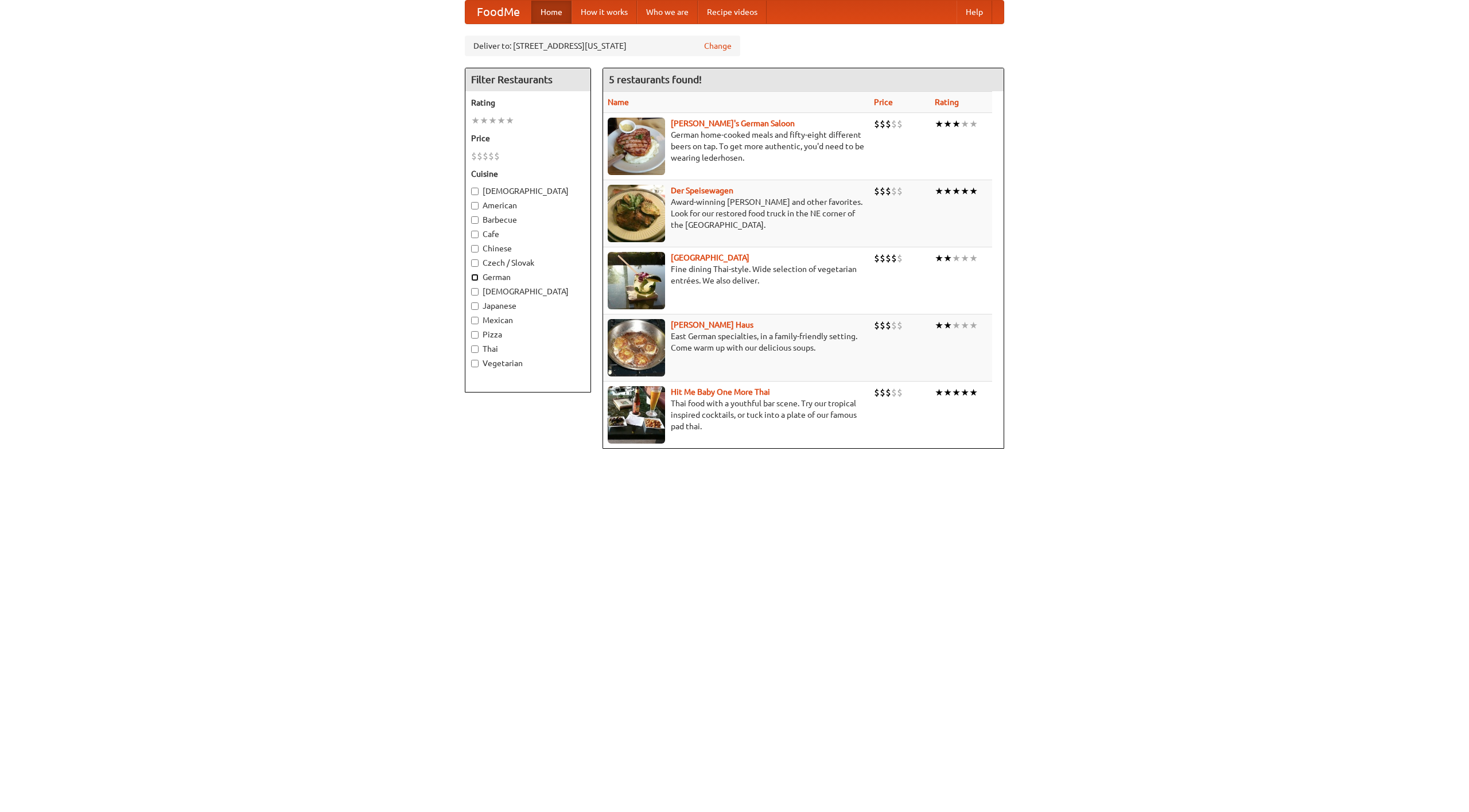 This screenshot has height=812, width=1469. I want to click on a: FoodMe, so click(499, 12).